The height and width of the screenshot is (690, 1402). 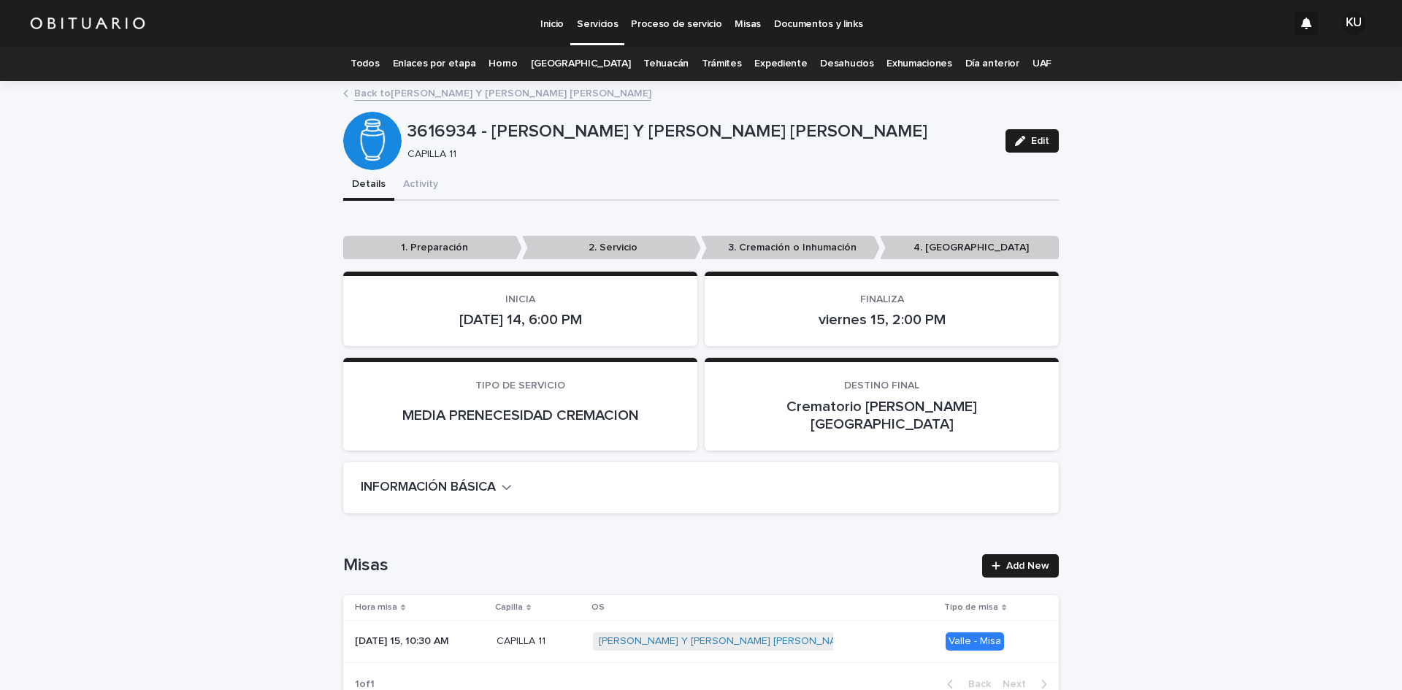 What do you see at coordinates (520, 299) in the screenshot?
I see `span: INICIA` at bounding box center [520, 299].